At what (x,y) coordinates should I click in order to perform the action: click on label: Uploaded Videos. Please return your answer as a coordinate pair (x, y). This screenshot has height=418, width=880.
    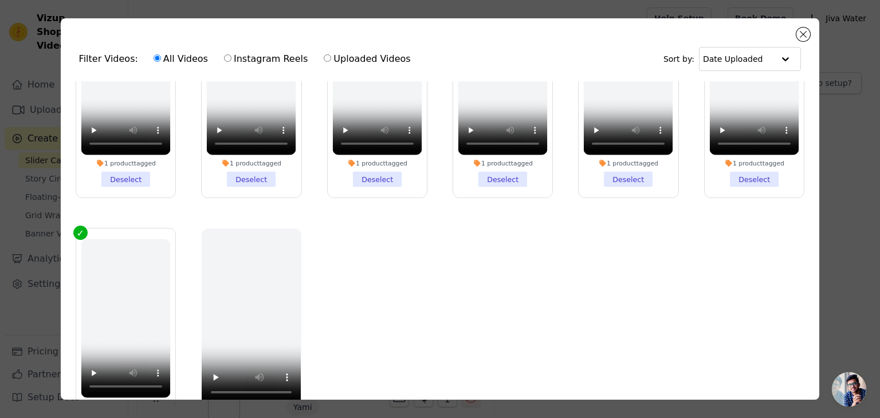
    Looking at the image, I should click on (367, 59).